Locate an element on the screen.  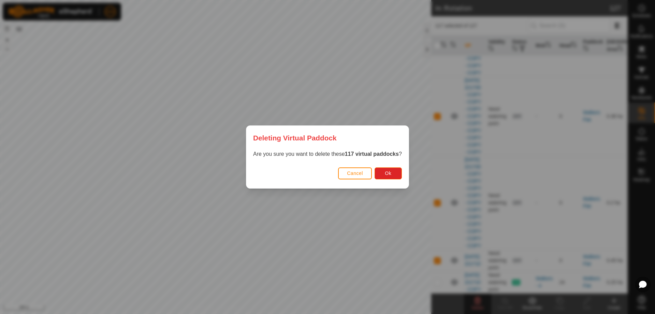
button: Cancel is located at coordinates (355, 173).